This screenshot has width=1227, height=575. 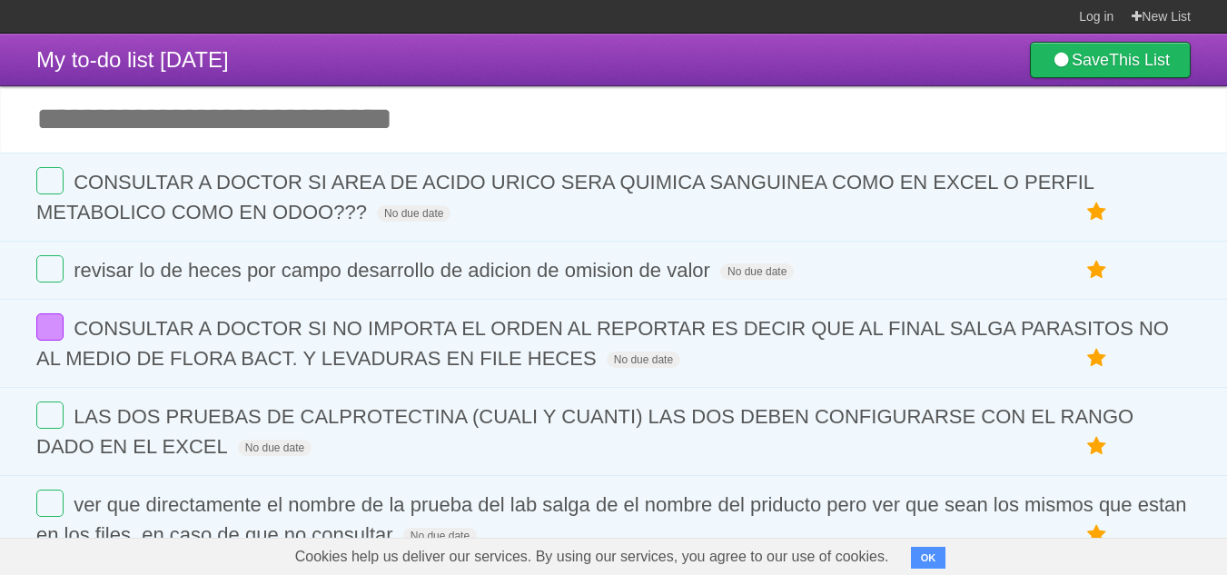 I want to click on span: Cookies help us deliver our services. By using our services, you agree to our use of cookies., so click(x=592, y=557).